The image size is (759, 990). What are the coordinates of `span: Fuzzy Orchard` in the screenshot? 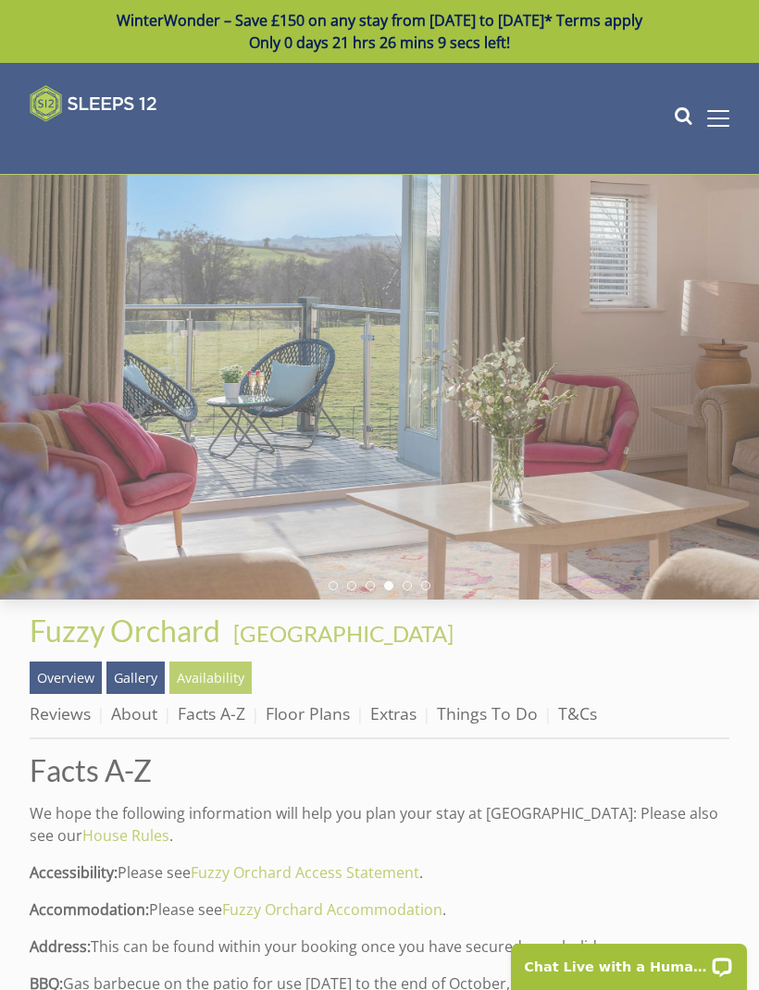 It's located at (125, 630).